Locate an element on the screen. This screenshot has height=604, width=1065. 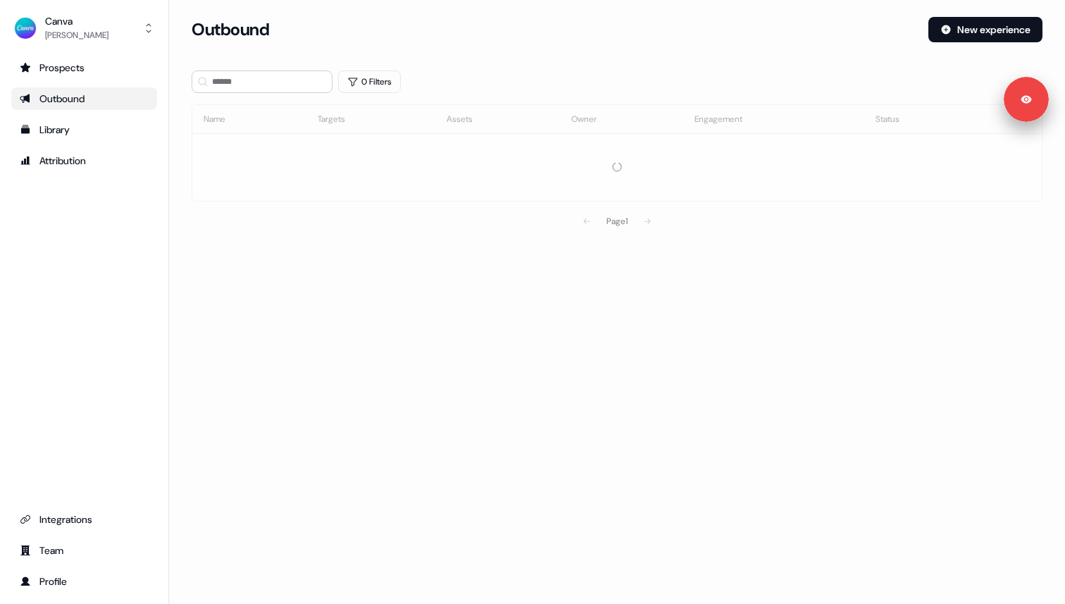
div: Prospects is located at coordinates (84, 68).